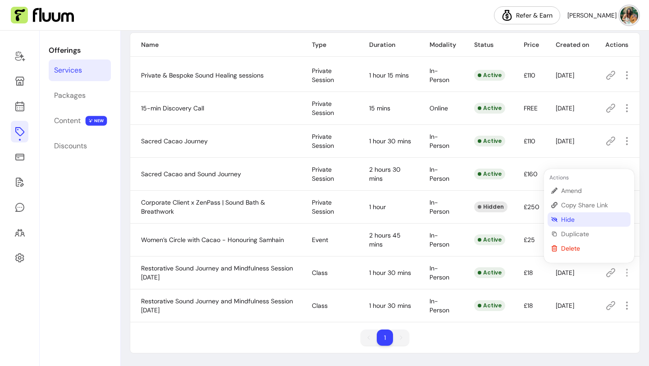  What do you see at coordinates (594, 220) in the screenshot?
I see `span: Hide` at bounding box center [594, 220].